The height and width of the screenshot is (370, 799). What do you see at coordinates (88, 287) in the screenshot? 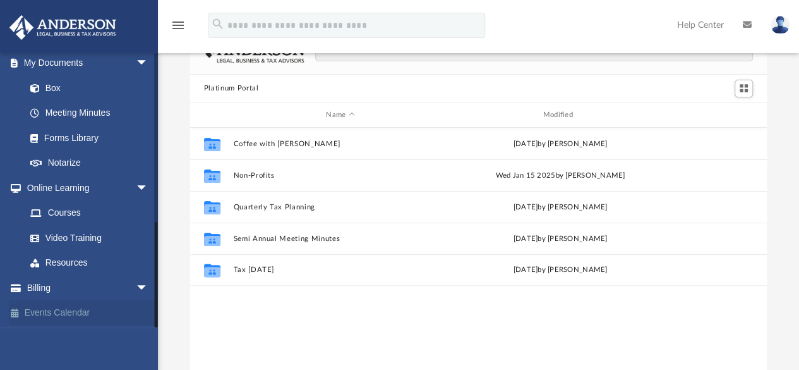
I see `a: Billingarrow_drop_down` at bounding box center [88, 287].